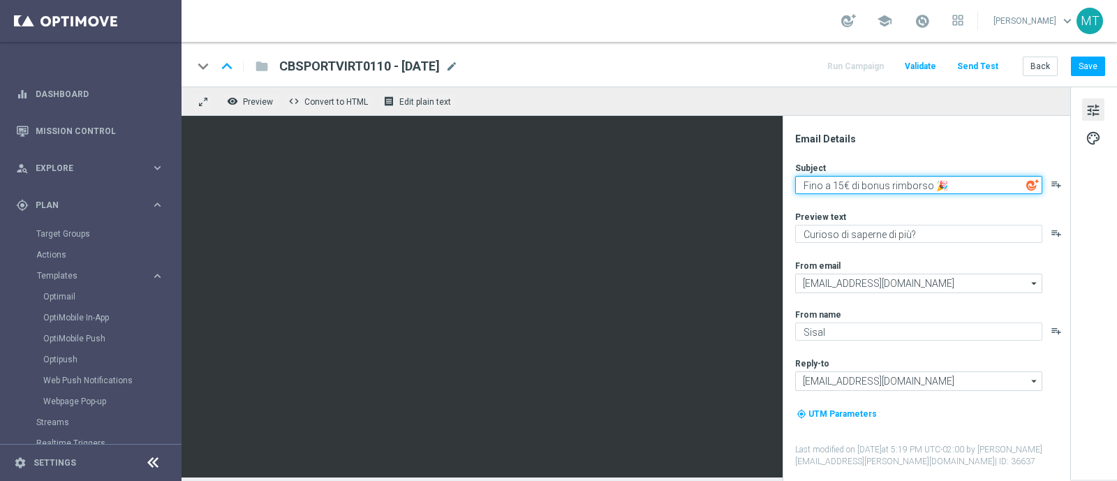 This screenshot has height=481, width=1117. What do you see at coordinates (90, 205) in the screenshot?
I see `button: gps_fixed Plan keyboard_arrow_right` at bounding box center [90, 205].